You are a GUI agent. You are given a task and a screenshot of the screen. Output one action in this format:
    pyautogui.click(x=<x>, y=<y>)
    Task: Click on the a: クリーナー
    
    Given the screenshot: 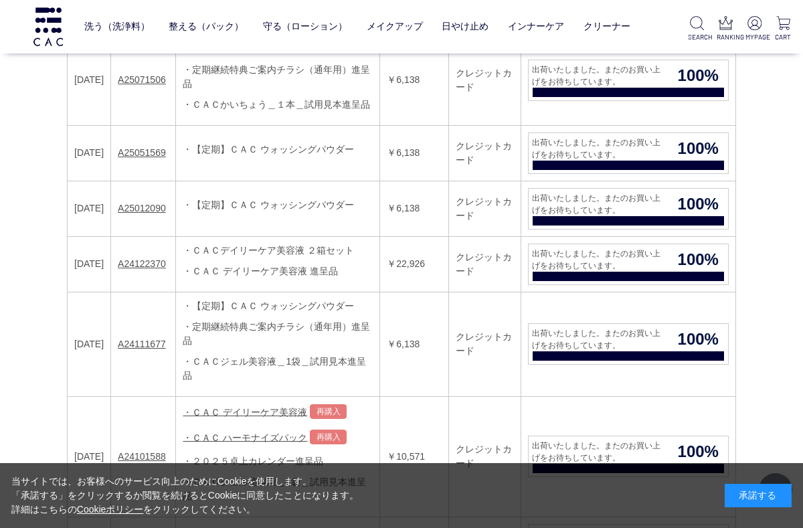 What is the action you would take?
    pyautogui.click(x=607, y=26)
    